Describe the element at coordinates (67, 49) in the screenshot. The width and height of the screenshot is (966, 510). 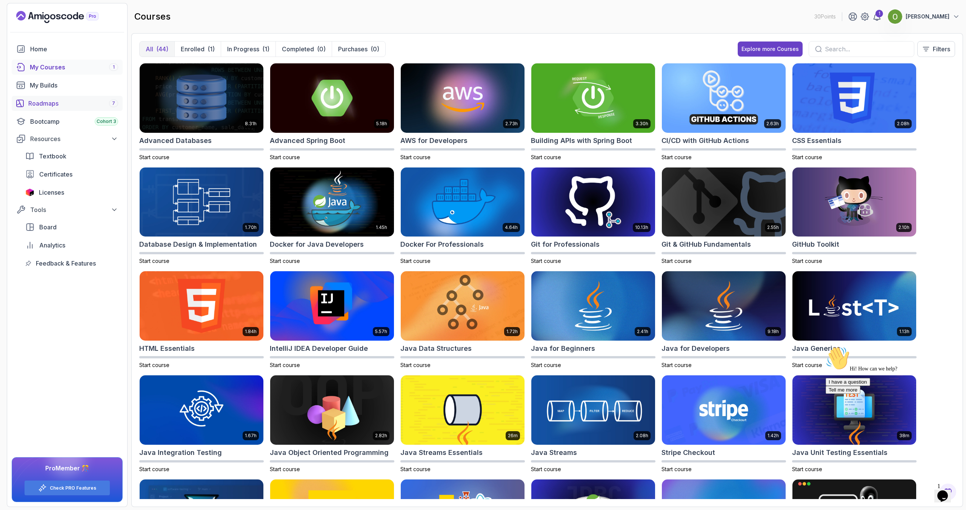
I see `a: home` at that location.